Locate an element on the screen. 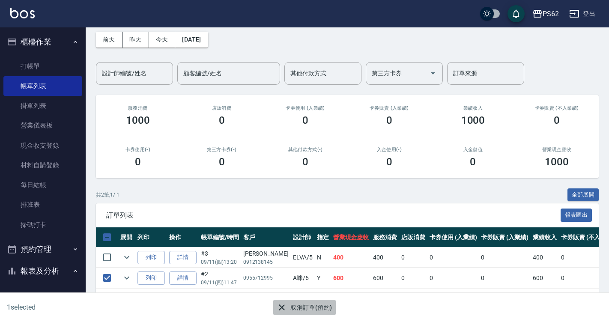 This screenshot has width=609, height=322. a: 掃碼打卡 is located at coordinates (43, 225).